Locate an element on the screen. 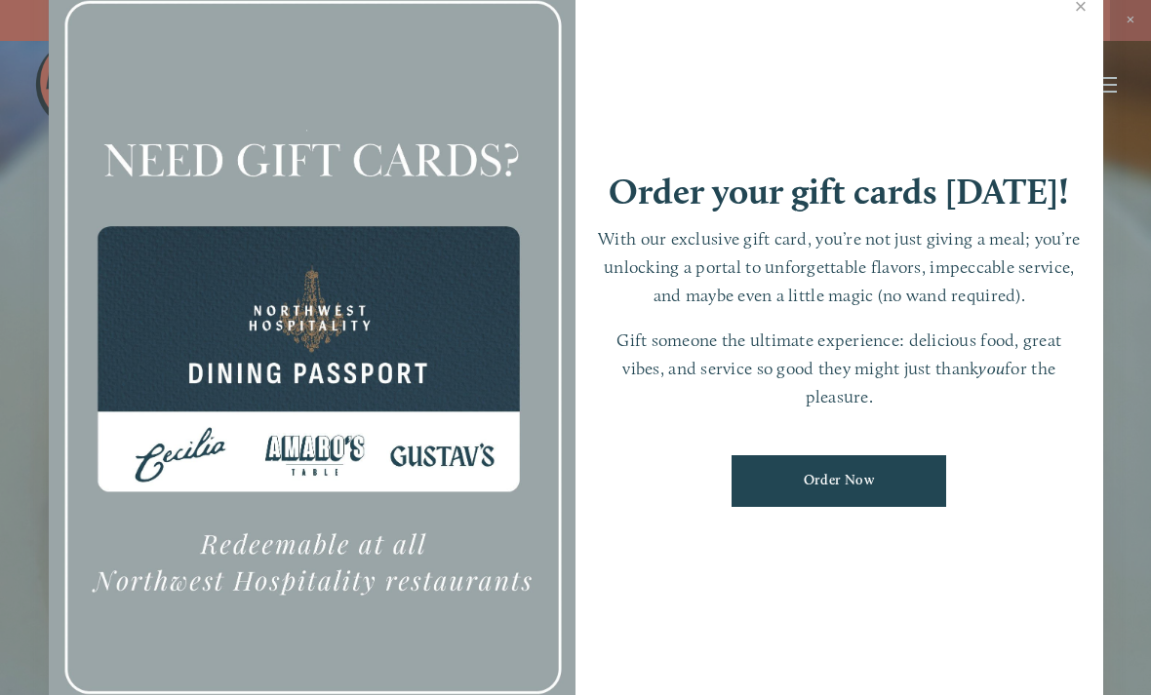  a: Order Now is located at coordinates (839, 481).